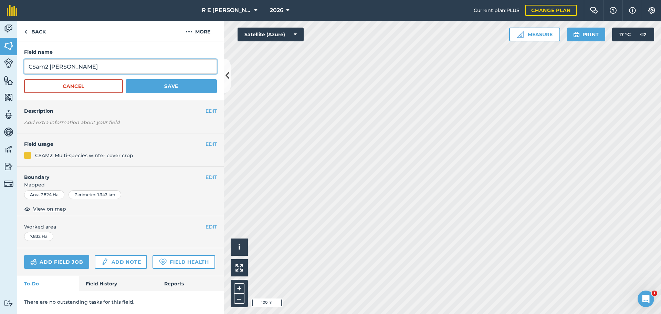  What do you see at coordinates (56, 262) in the screenshot?
I see `a: Add field job` at bounding box center [56, 262].